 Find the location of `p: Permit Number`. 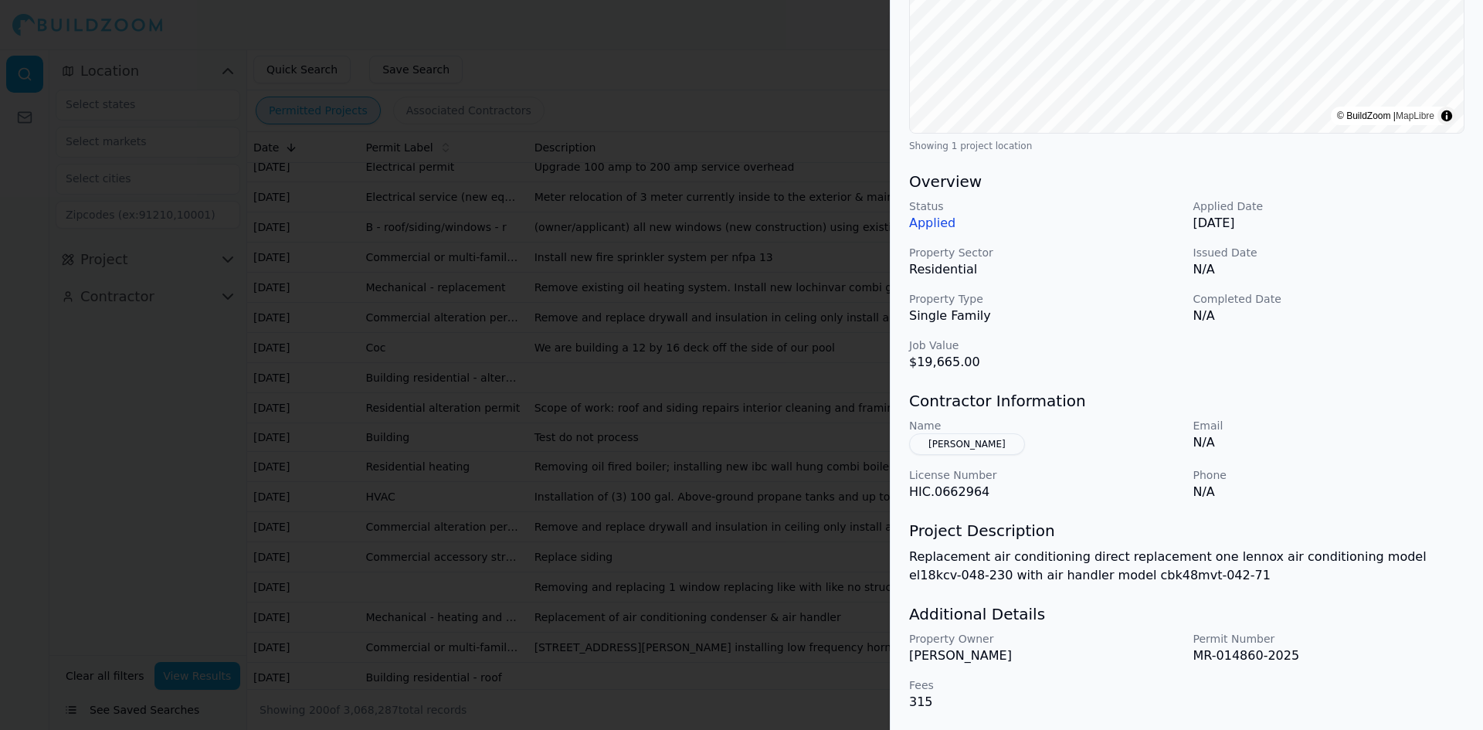

p: Permit Number is located at coordinates (1329, 639).